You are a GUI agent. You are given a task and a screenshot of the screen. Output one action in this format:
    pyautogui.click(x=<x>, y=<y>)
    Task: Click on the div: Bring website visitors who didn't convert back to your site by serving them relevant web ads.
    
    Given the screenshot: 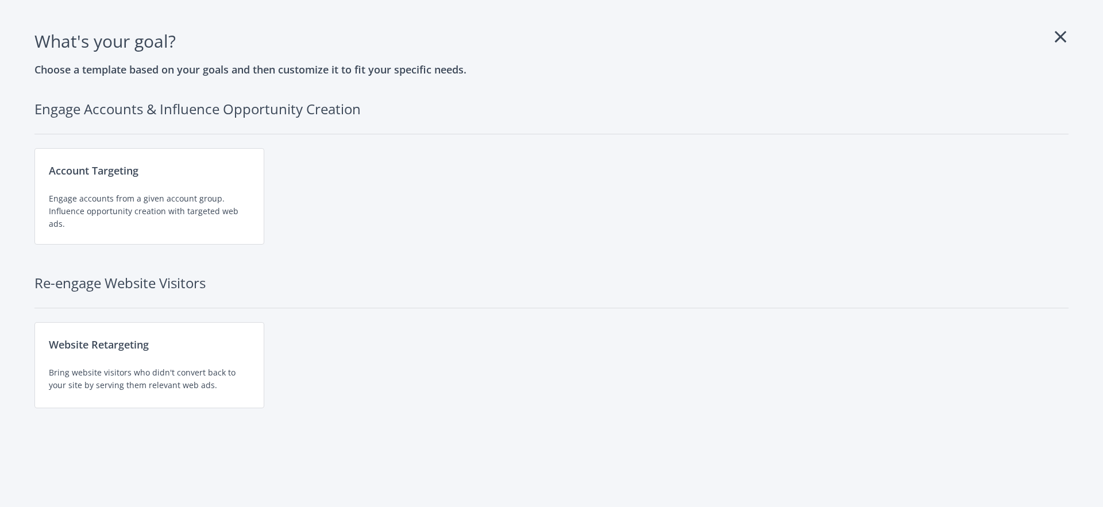 What is the action you would take?
    pyautogui.click(x=149, y=379)
    